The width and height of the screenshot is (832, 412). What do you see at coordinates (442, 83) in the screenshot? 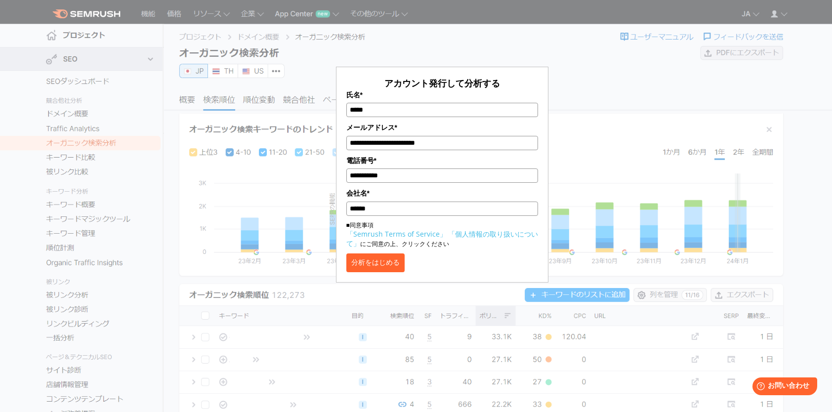
I see `span: アカウント発行して分析する` at bounding box center [442, 83].